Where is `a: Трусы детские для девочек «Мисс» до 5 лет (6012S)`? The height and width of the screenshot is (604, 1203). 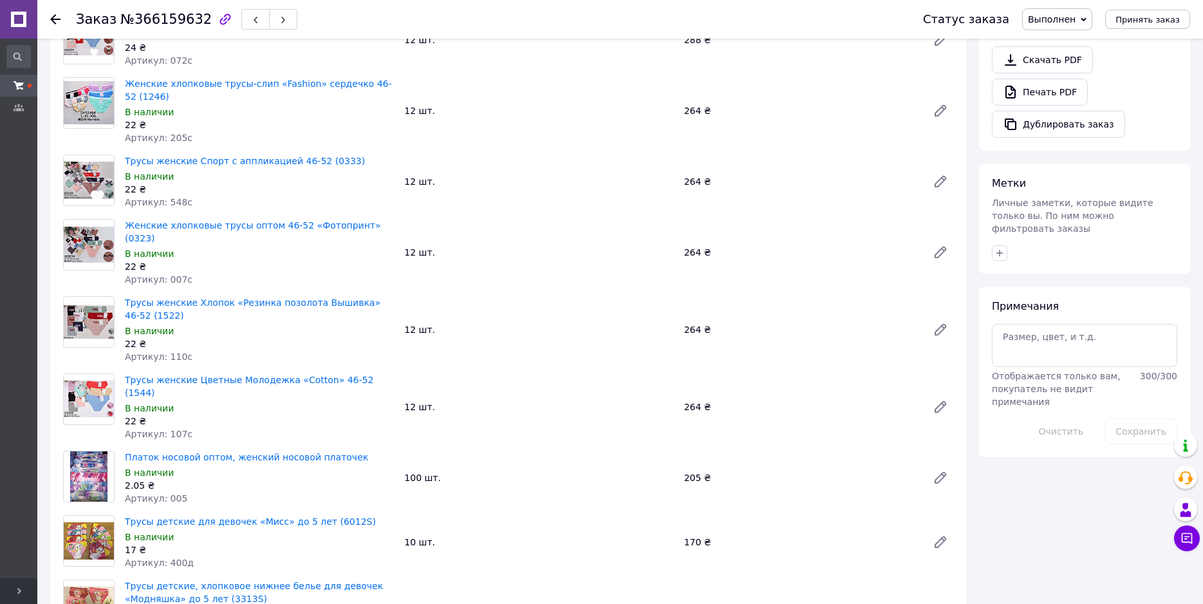 a: Трусы детские для девочек «Мисс» до 5 лет (6012S) is located at coordinates (250, 521).